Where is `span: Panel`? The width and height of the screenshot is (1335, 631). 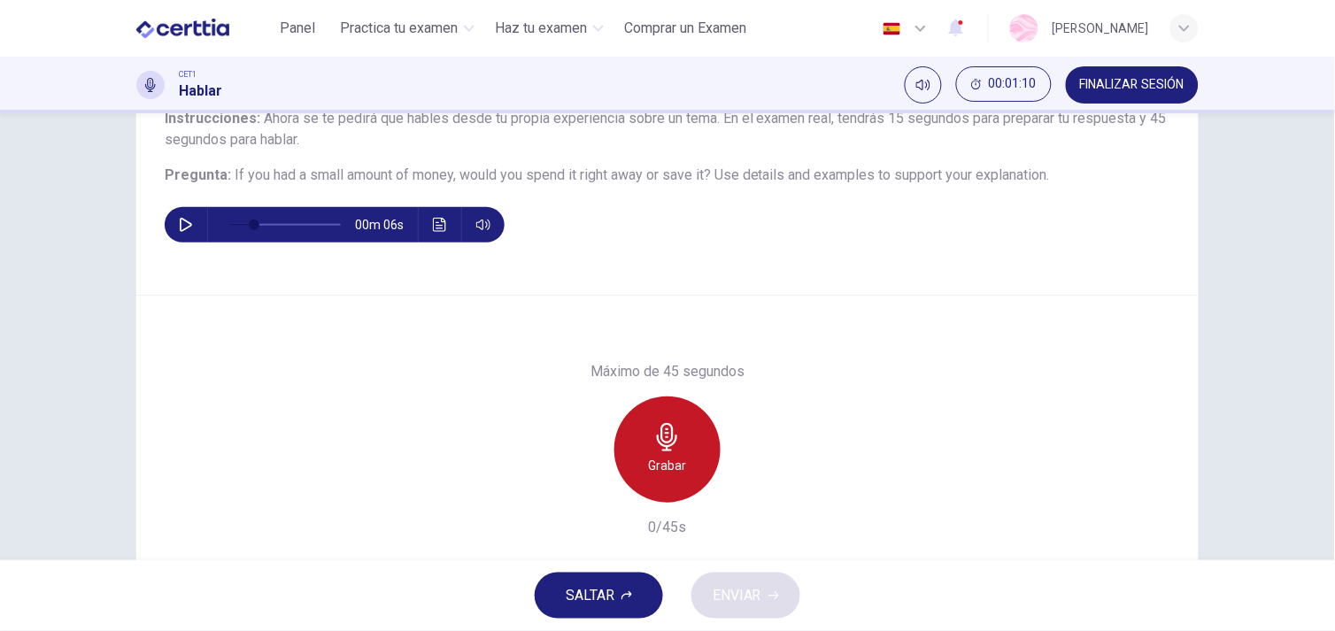
span: Panel is located at coordinates (298, 28).